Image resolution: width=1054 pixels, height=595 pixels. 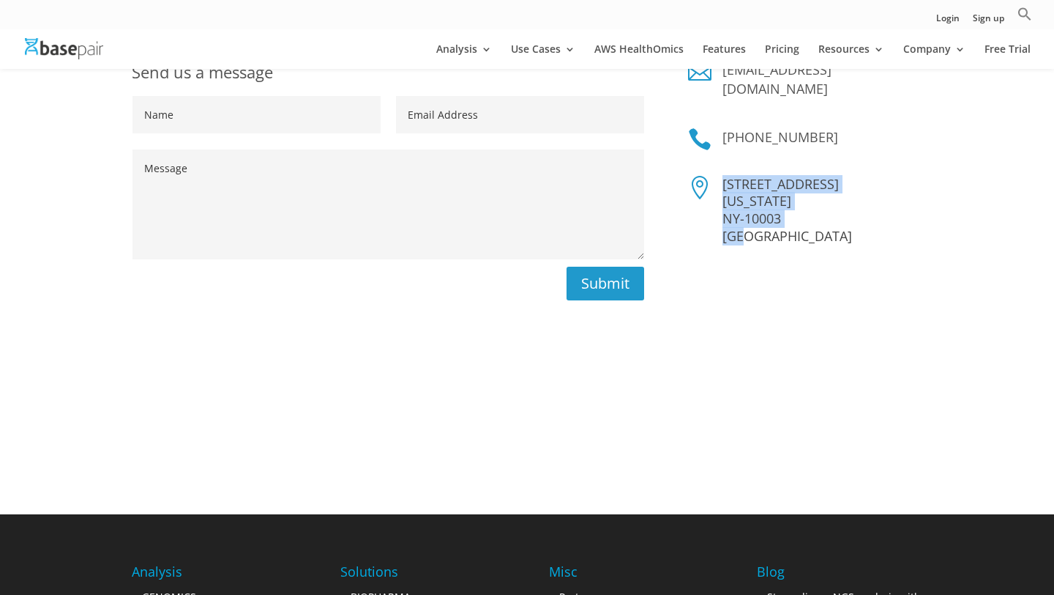 I want to click on h4: Analysis, so click(x=208, y=575).